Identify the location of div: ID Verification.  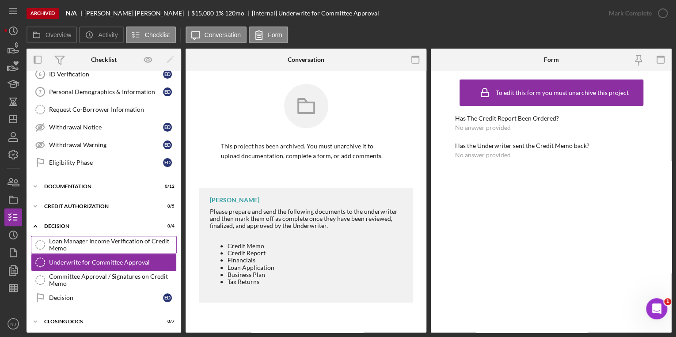
(106, 74).